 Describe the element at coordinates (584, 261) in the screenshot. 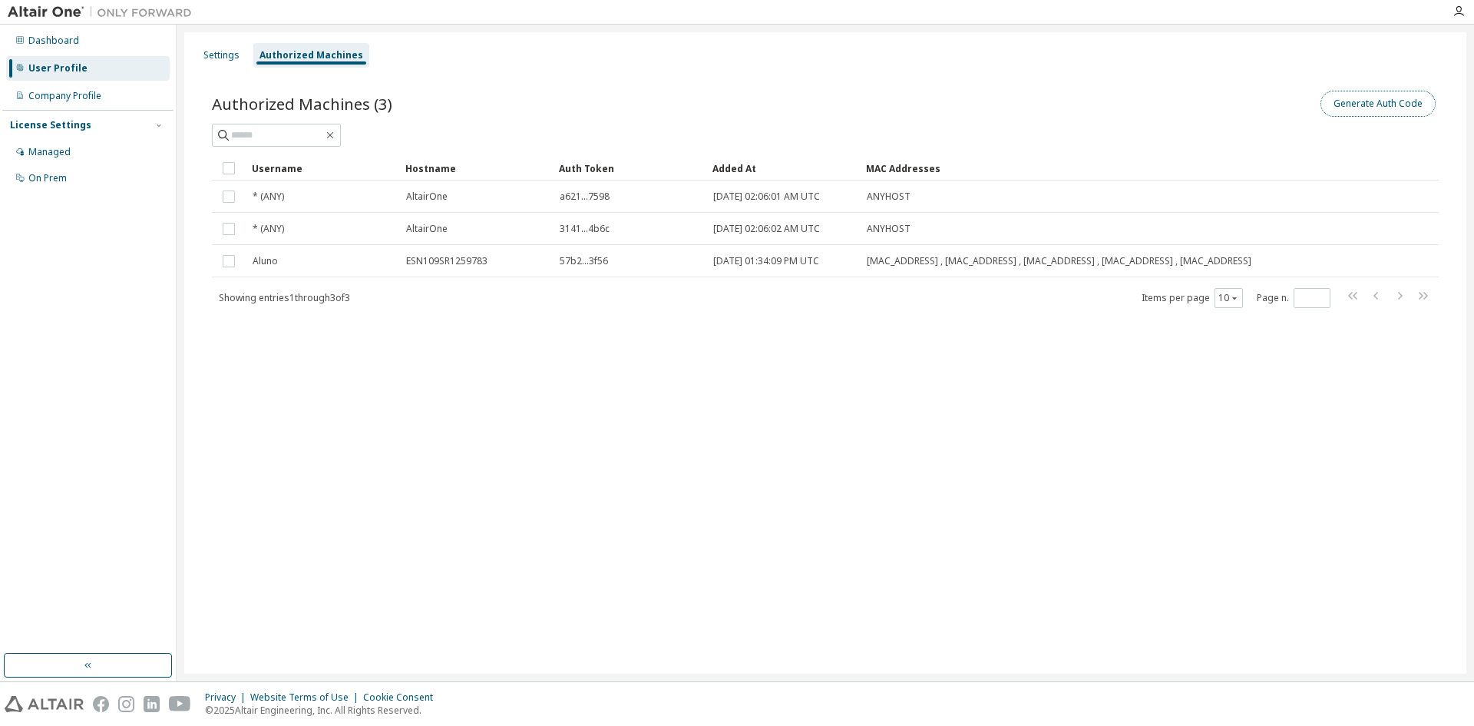

I see `span: 57b2...3f56` at that location.